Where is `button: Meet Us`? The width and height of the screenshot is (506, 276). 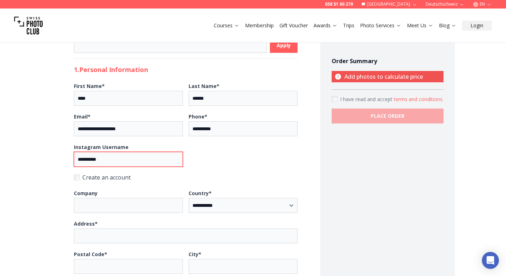
button: Meet Us is located at coordinates (420, 26).